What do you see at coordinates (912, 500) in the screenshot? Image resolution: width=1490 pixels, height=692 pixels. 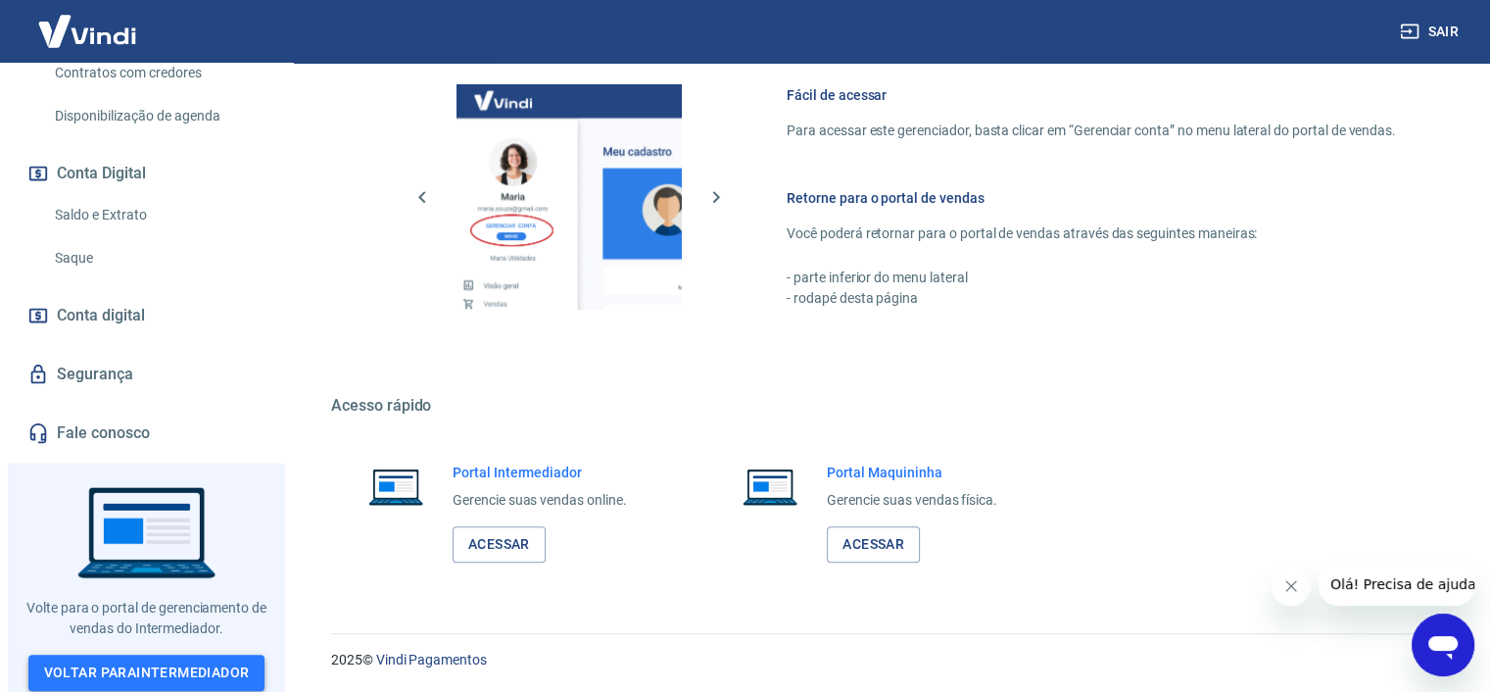 I see `p: Gerencie suas vendas física.` at bounding box center [912, 500].